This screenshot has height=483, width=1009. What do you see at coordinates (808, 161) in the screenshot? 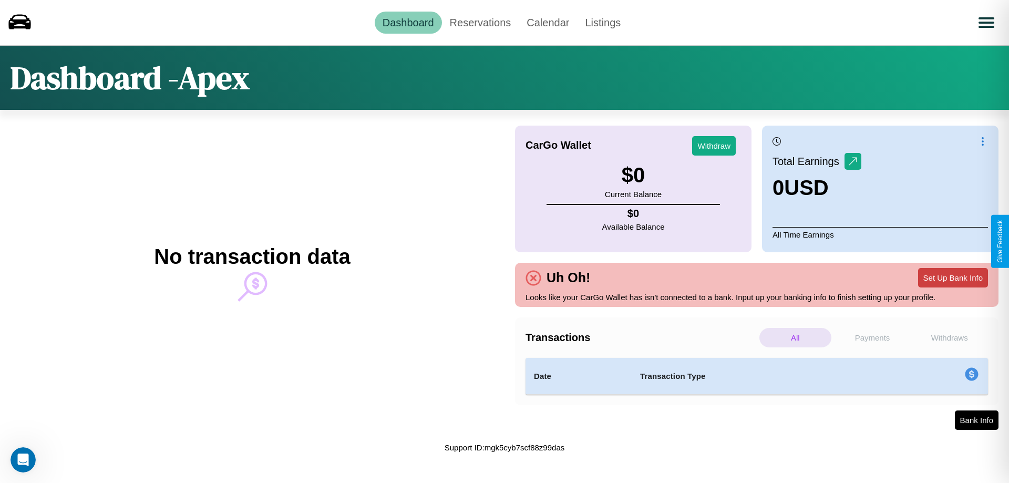
I see `p: Total Earnings` at bounding box center [808, 161].